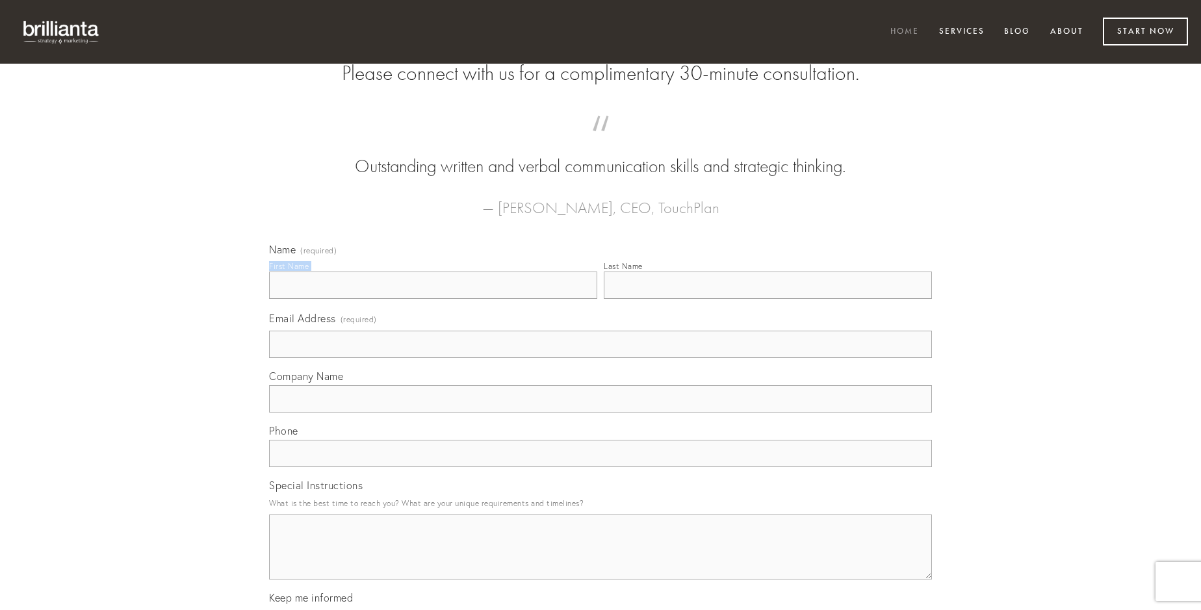 This screenshot has width=1201, height=610. What do you see at coordinates (282, 250) in the screenshot?
I see `span: Name` at bounding box center [282, 250].